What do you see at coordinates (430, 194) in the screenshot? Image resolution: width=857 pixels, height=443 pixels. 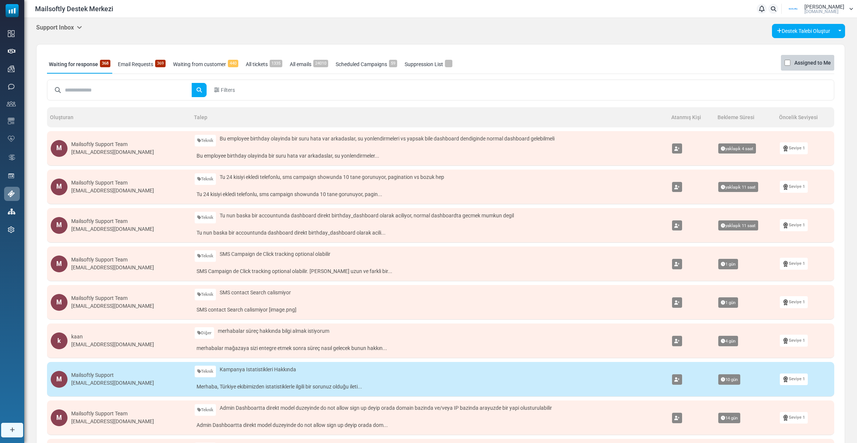 I see `a: Tu 24 kisiyi ekledi telefonlu, sms campaign showunda 10 tane gorunuyor, pagin...` at bounding box center [430, 194].